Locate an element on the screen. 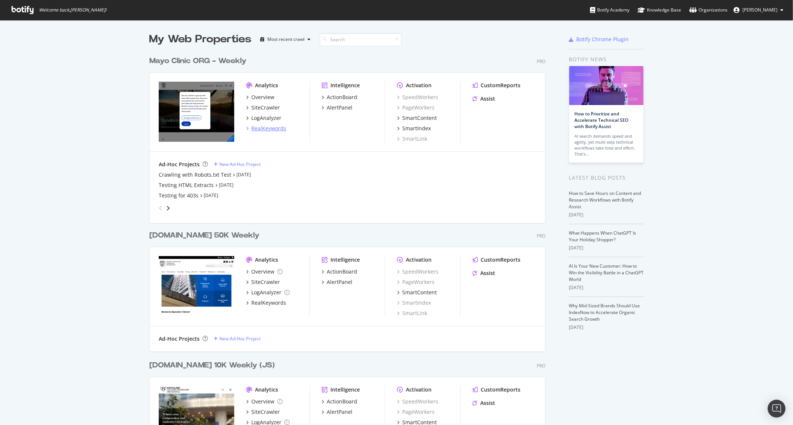  div: angle-right is located at coordinates (168, 208).